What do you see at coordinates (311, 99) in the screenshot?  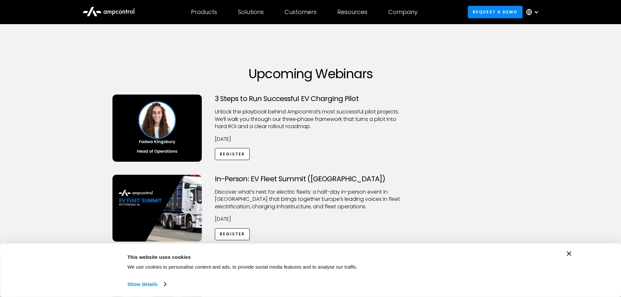 I see `h3: 3 Steps to Run Successful EV Charging Pilot` at bounding box center [311, 99].